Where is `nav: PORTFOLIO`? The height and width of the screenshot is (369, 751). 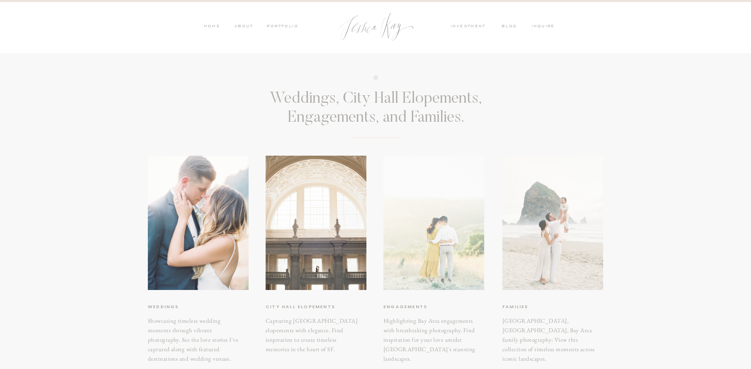 nav: PORTFOLIO is located at coordinates (282, 27).